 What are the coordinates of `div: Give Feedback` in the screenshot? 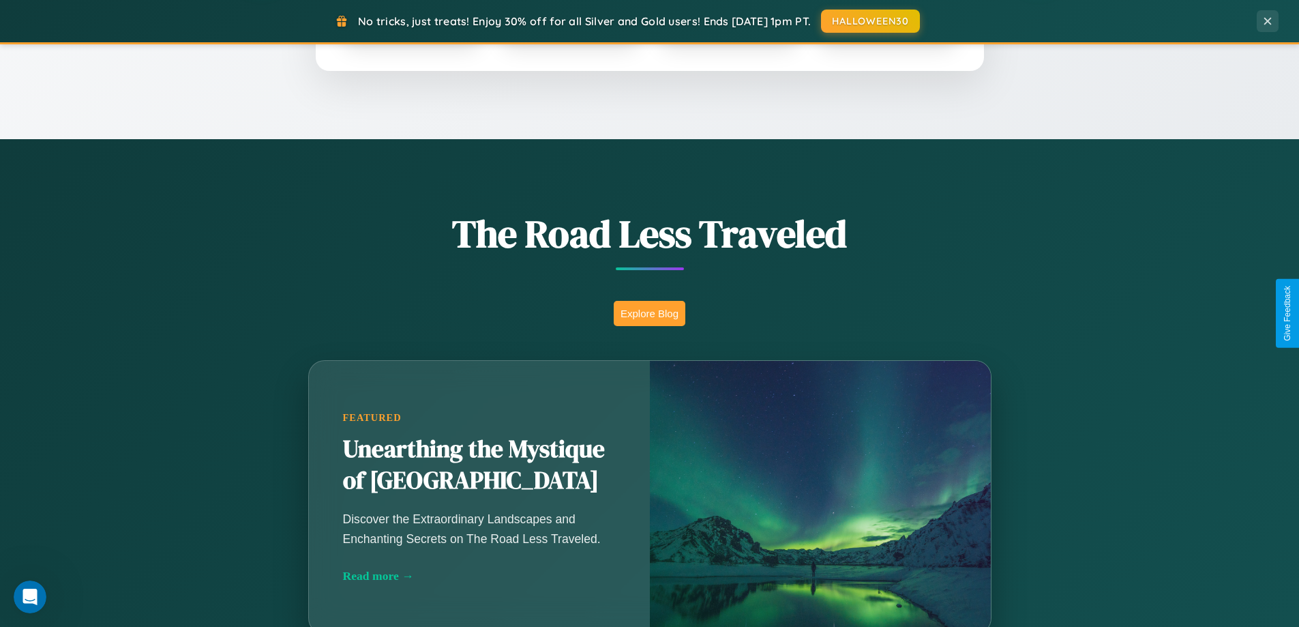 It's located at (1288, 313).